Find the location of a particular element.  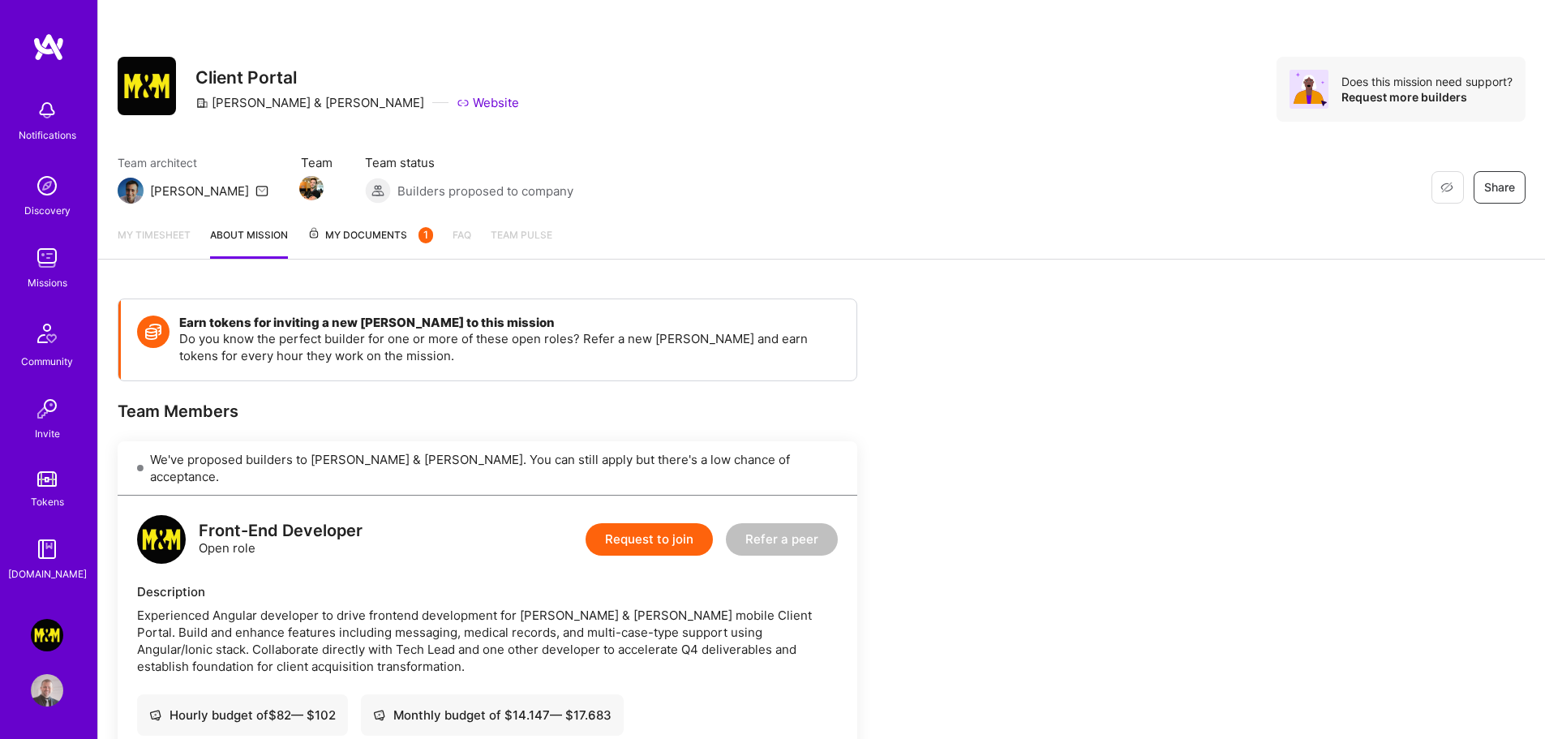

img: Token icon is located at coordinates (153, 332).